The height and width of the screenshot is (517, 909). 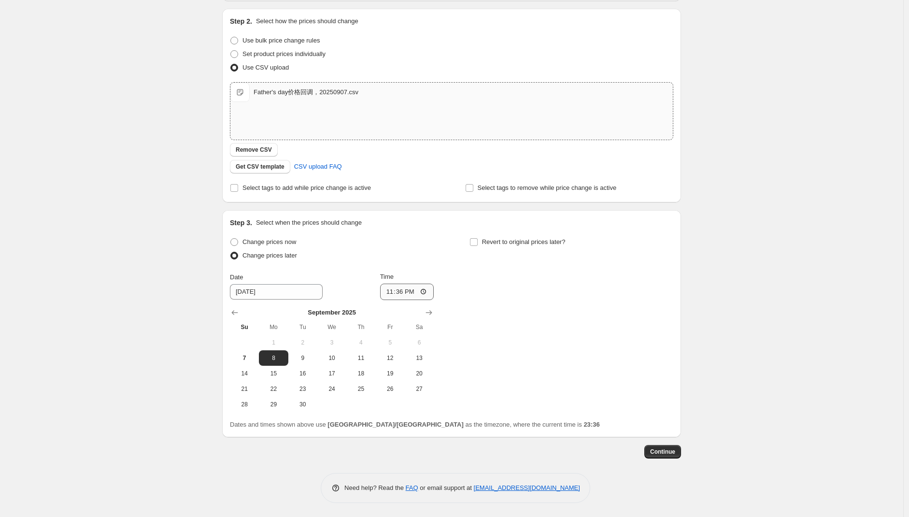 What do you see at coordinates (273, 404) in the screenshot?
I see `span: 29` at bounding box center [273, 404].